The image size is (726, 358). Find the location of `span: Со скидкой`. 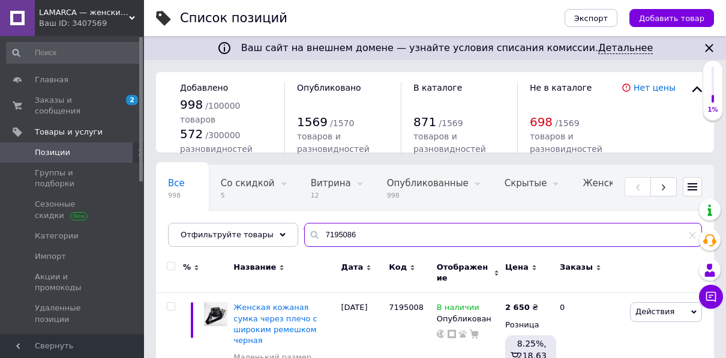

span: Со скидкой is located at coordinates (248, 183).